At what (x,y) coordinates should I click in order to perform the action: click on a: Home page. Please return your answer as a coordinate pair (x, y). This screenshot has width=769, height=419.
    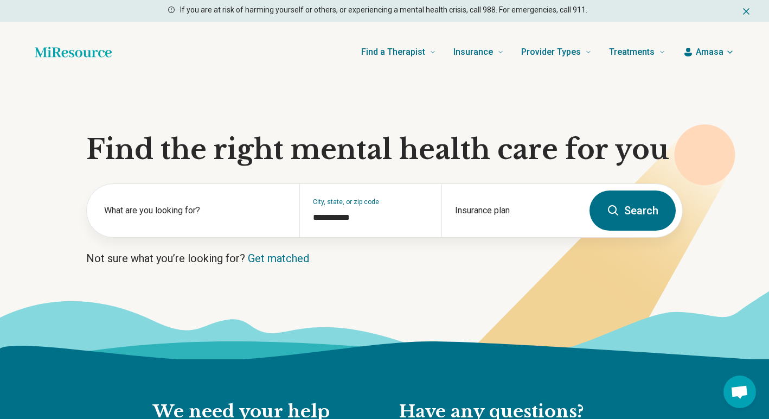
    Looking at the image, I should click on (73, 52).